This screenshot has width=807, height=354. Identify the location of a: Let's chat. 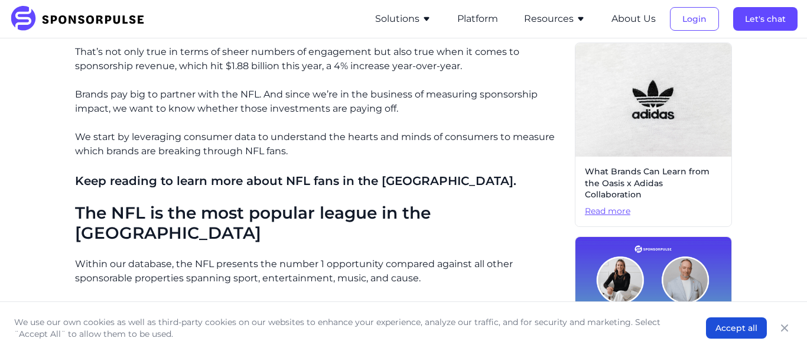
(765, 19).